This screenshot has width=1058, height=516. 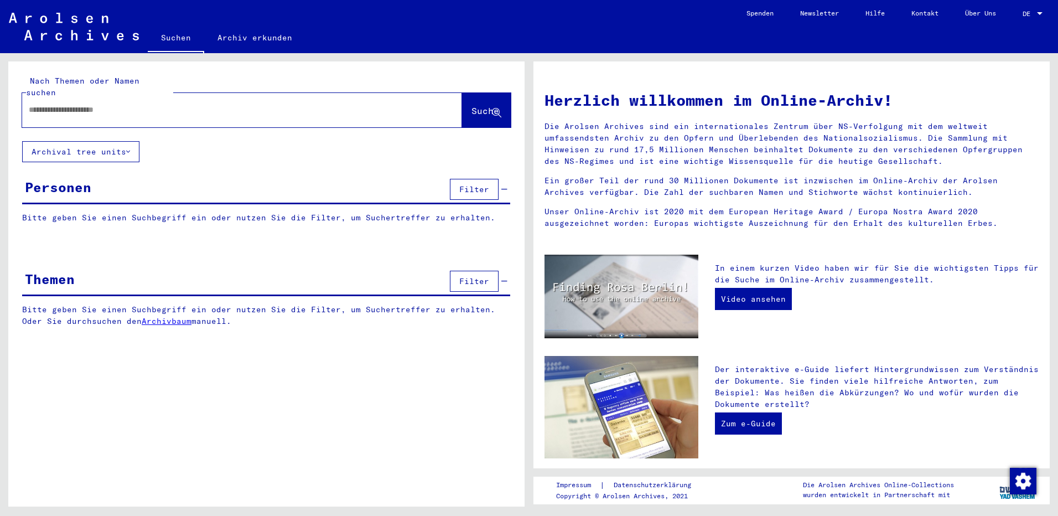 What do you see at coordinates (1029, 14) in the screenshot?
I see `span: DE` at bounding box center [1029, 14].